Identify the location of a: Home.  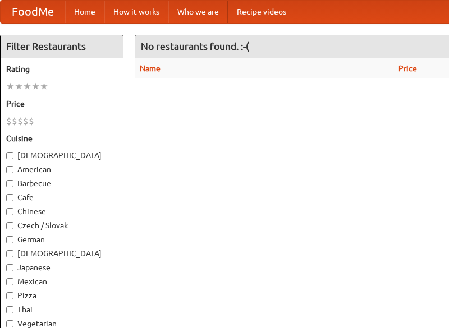
(85, 12).